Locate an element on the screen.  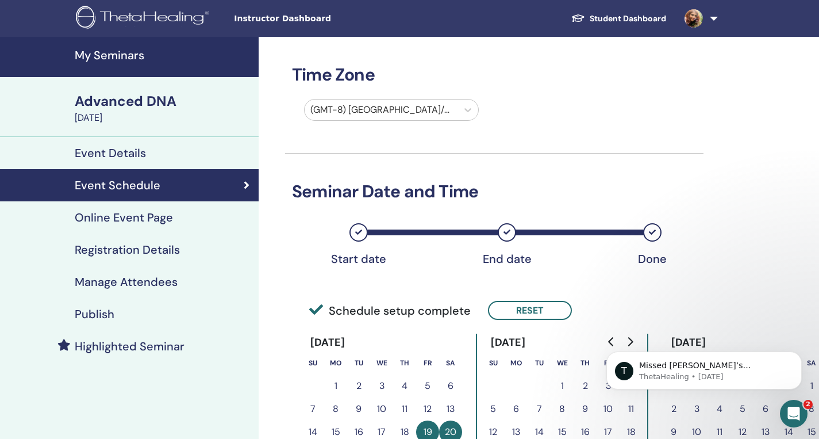
a: Student Dashboard is located at coordinates (619, 18).